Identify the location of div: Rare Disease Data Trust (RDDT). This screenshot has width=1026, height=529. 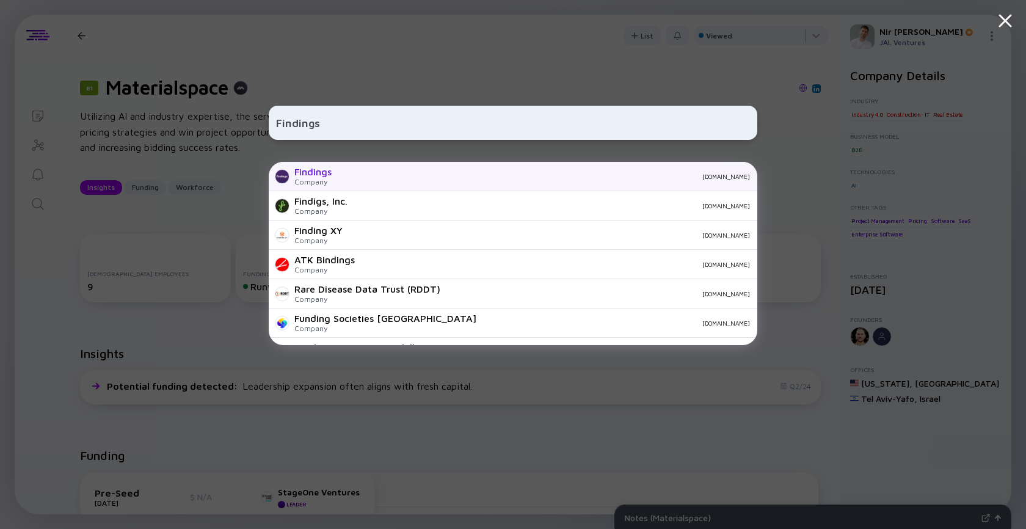
(367, 289).